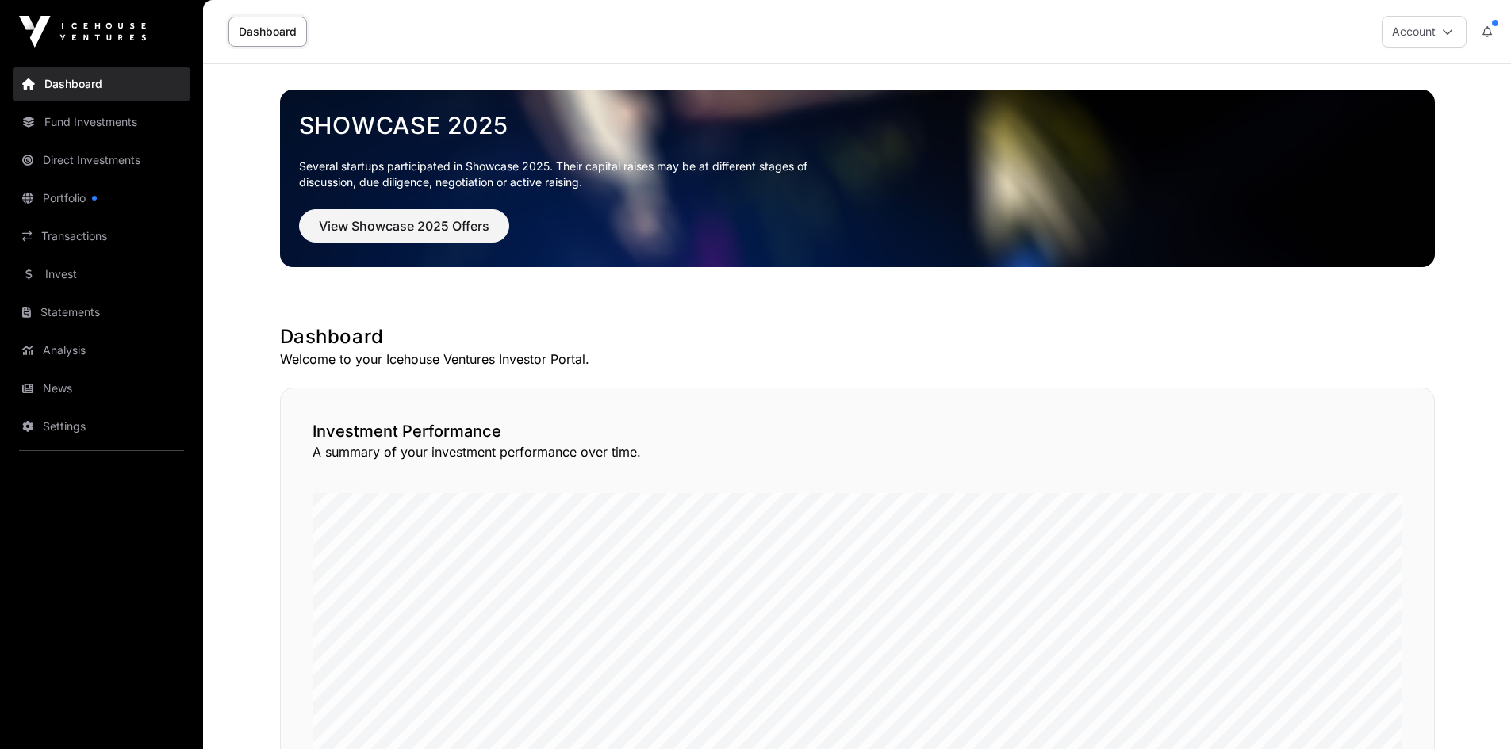  I want to click on h1: Dashboard, so click(857, 337).